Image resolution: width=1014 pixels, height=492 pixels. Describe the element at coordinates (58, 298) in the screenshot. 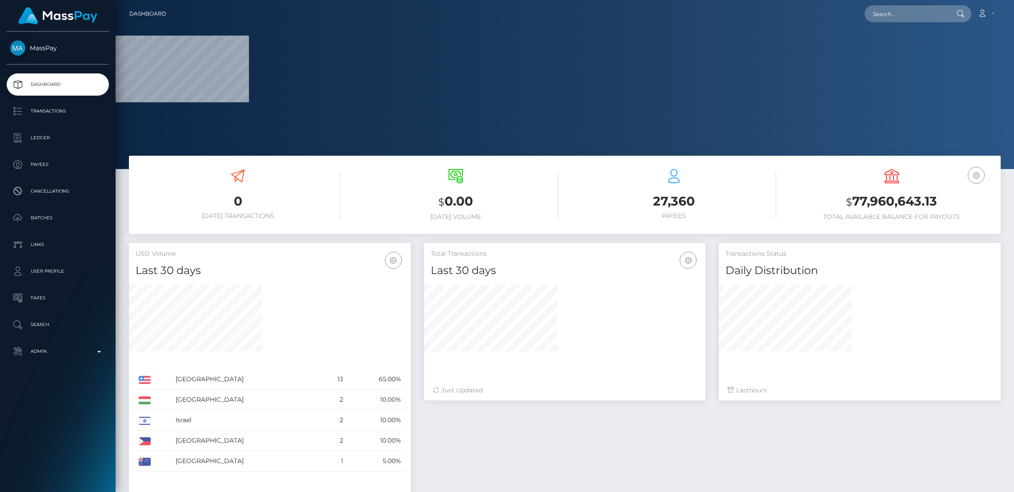

I see `a: Taxes` at that location.